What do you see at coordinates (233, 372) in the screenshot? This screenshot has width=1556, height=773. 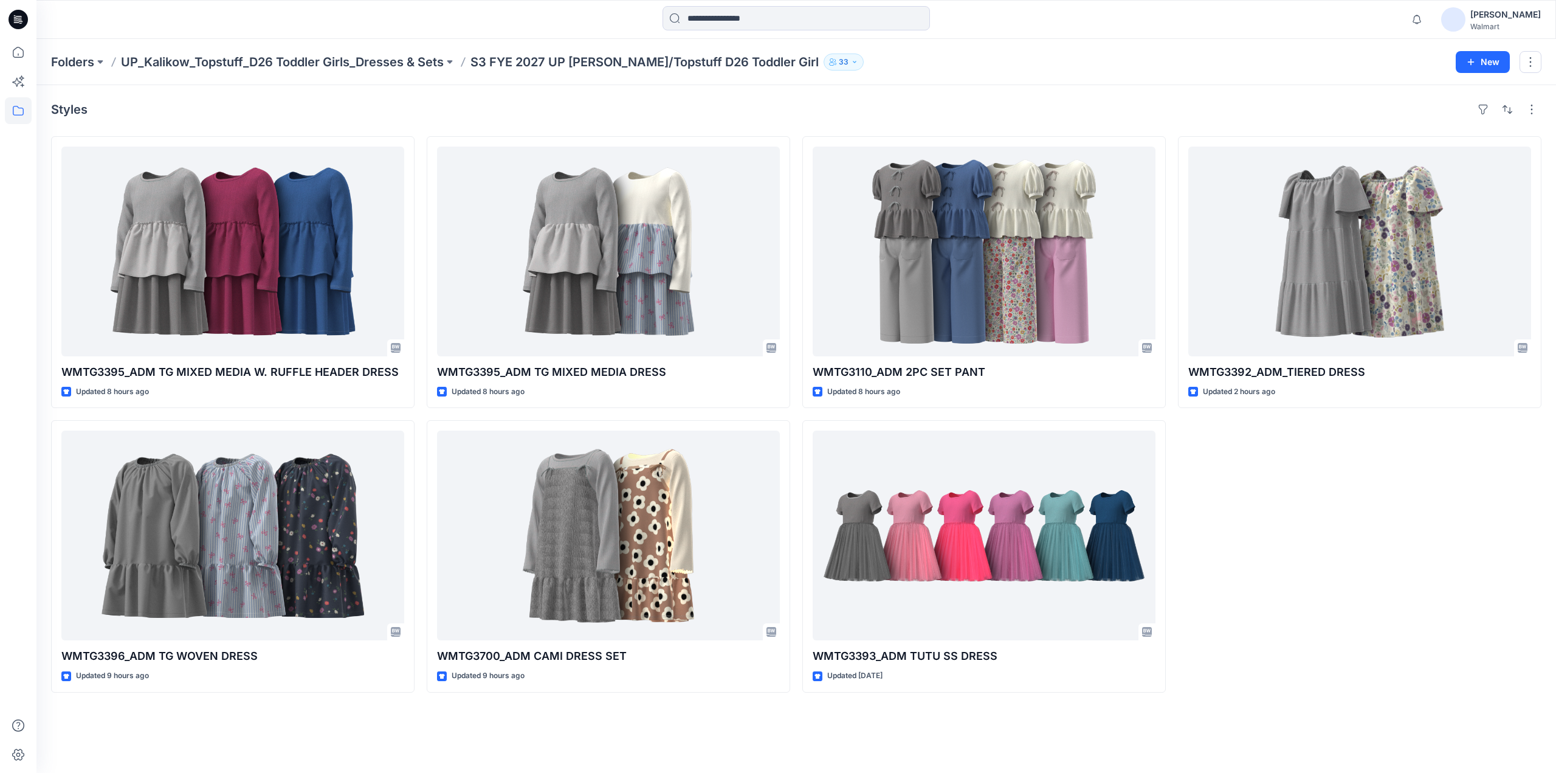 I see `p: WMTG3395_ADM TG MIXED MEDIA W. RUFFLE HEADER DRESS` at bounding box center [233, 372].